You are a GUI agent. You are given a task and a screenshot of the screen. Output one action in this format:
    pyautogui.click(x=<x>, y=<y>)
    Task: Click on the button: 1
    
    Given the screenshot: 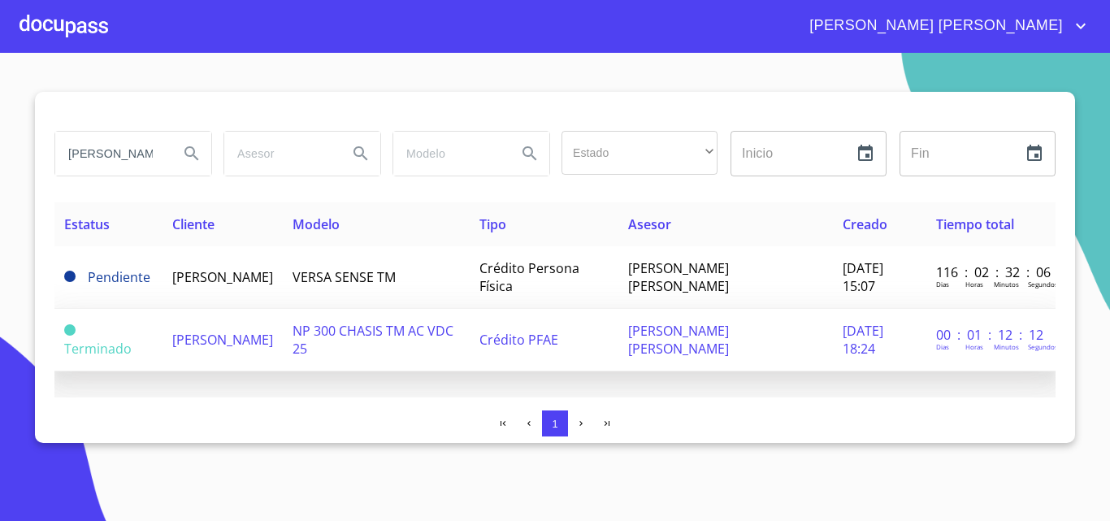 What is the action you would take?
    pyautogui.click(x=555, y=423)
    